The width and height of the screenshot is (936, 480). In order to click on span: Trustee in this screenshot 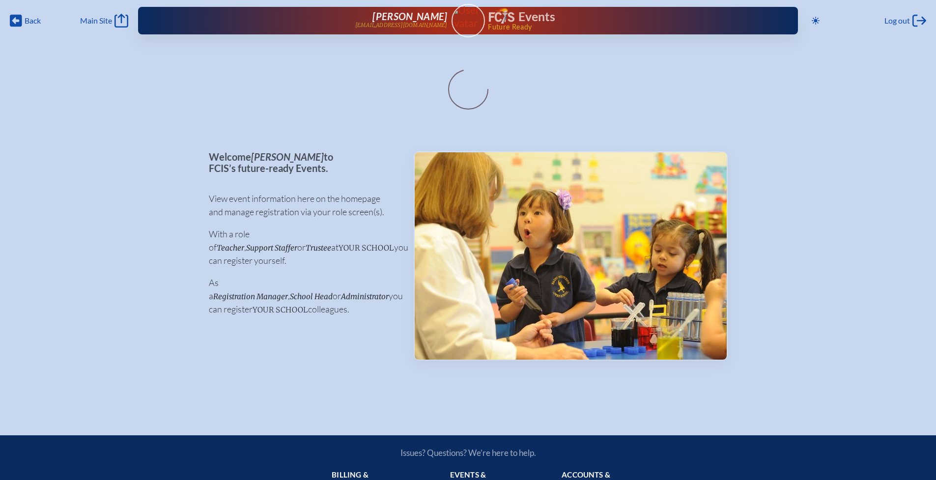, I will do `click(318, 248)`.